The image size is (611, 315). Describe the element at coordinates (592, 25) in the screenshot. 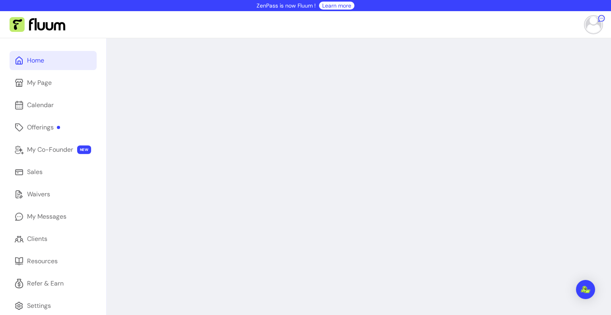

I see `button: avatar` at that location.